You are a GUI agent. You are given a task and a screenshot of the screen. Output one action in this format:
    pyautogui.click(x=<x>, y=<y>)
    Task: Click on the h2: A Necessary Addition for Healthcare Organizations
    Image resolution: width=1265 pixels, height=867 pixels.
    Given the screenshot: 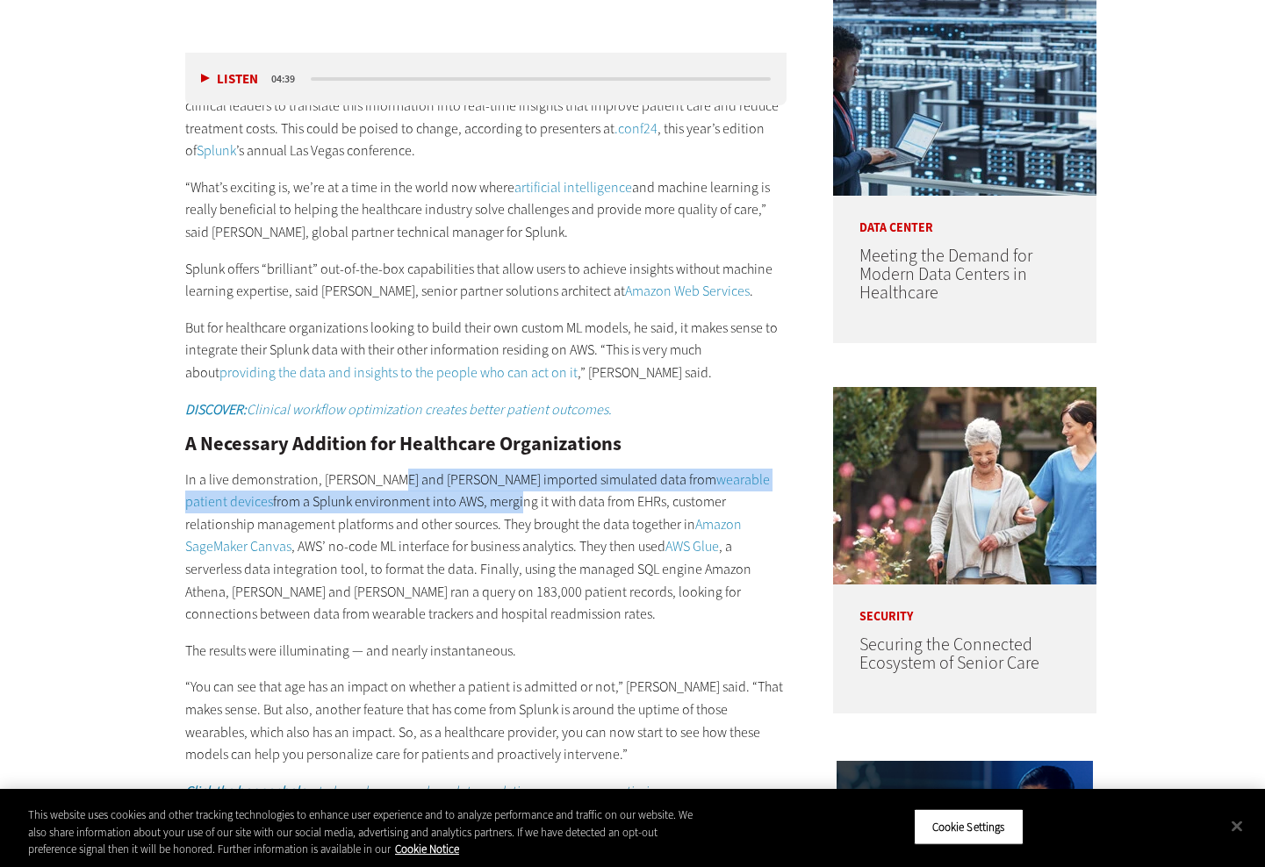 What is the action you would take?
    pyautogui.click(x=486, y=444)
    